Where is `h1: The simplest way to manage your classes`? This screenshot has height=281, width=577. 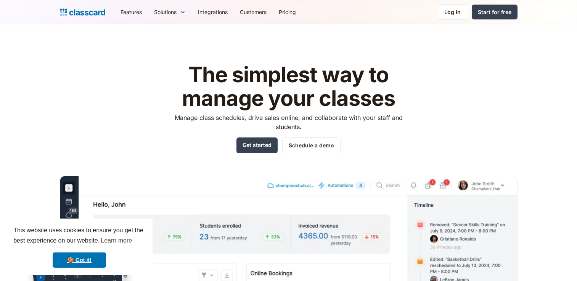
h1: The simplest way to manage your classes is located at coordinates (288, 87).